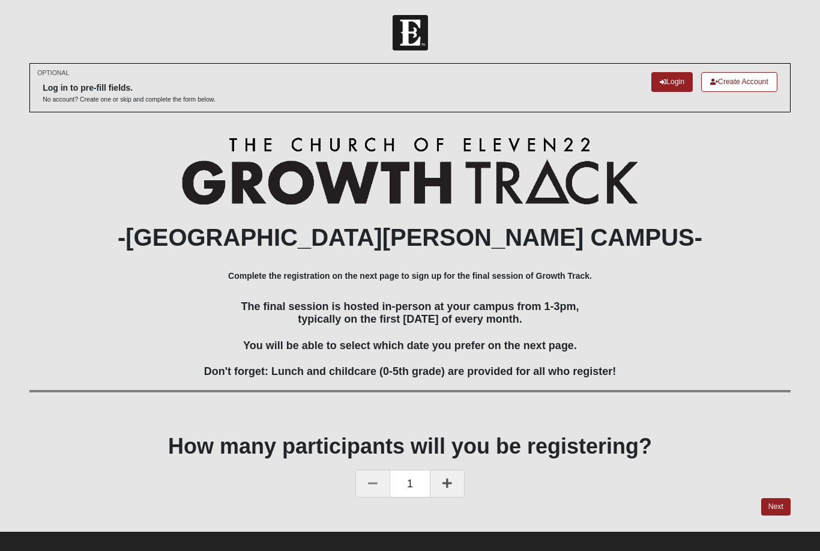 This screenshot has height=551, width=820. Describe the element at coordinates (739, 82) in the screenshot. I see `a: Create Account` at that location.